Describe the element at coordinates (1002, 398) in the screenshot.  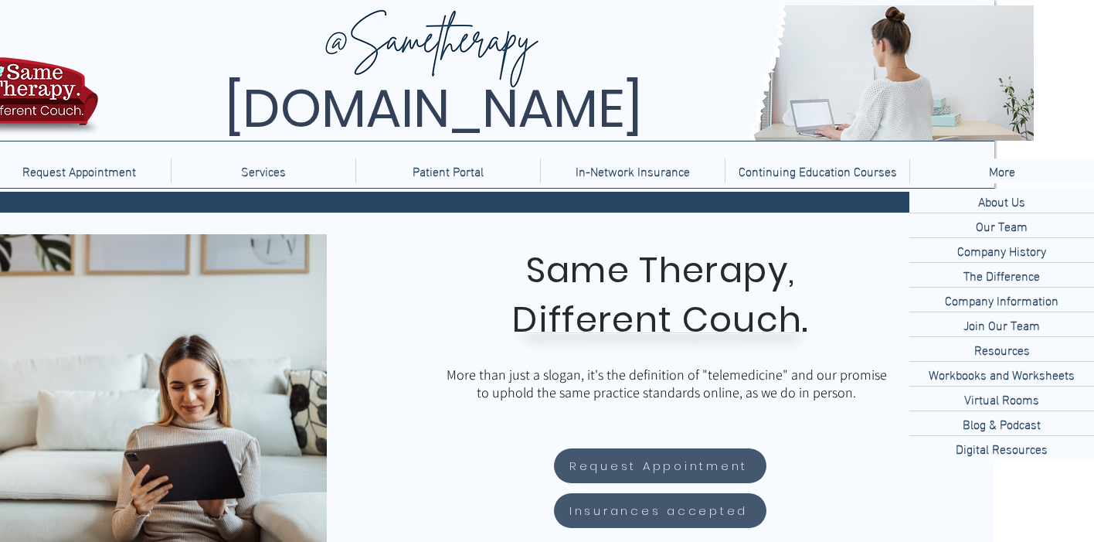
I see `a: Virtual Rooms` at that location.